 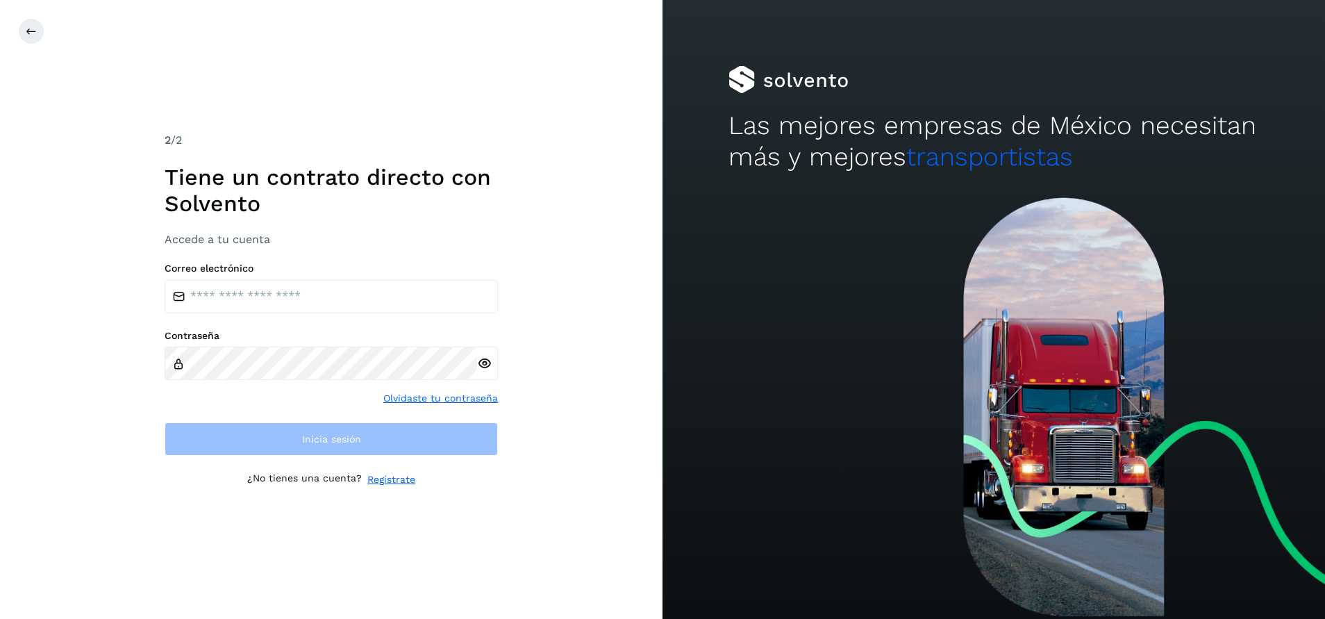 I want to click on button: Inicia sesión, so click(x=331, y=439).